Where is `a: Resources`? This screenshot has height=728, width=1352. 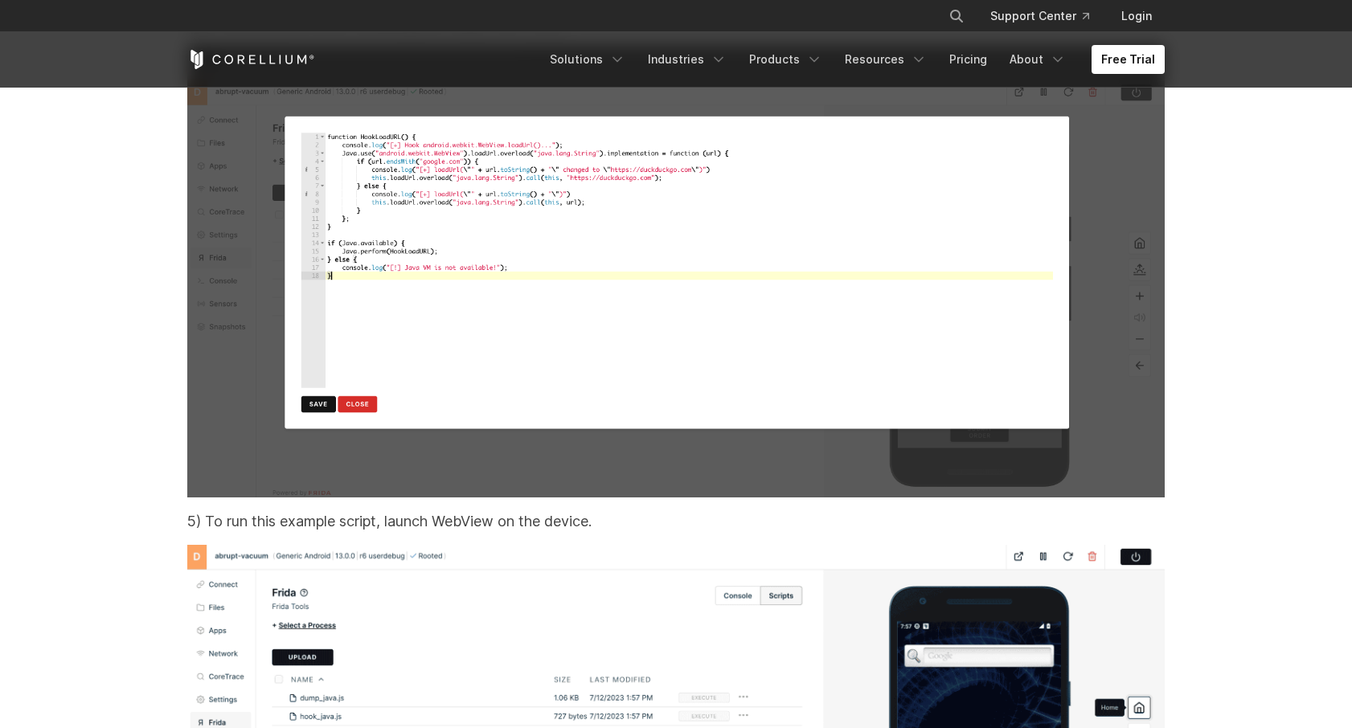
a: Resources is located at coordinates (886, 59).